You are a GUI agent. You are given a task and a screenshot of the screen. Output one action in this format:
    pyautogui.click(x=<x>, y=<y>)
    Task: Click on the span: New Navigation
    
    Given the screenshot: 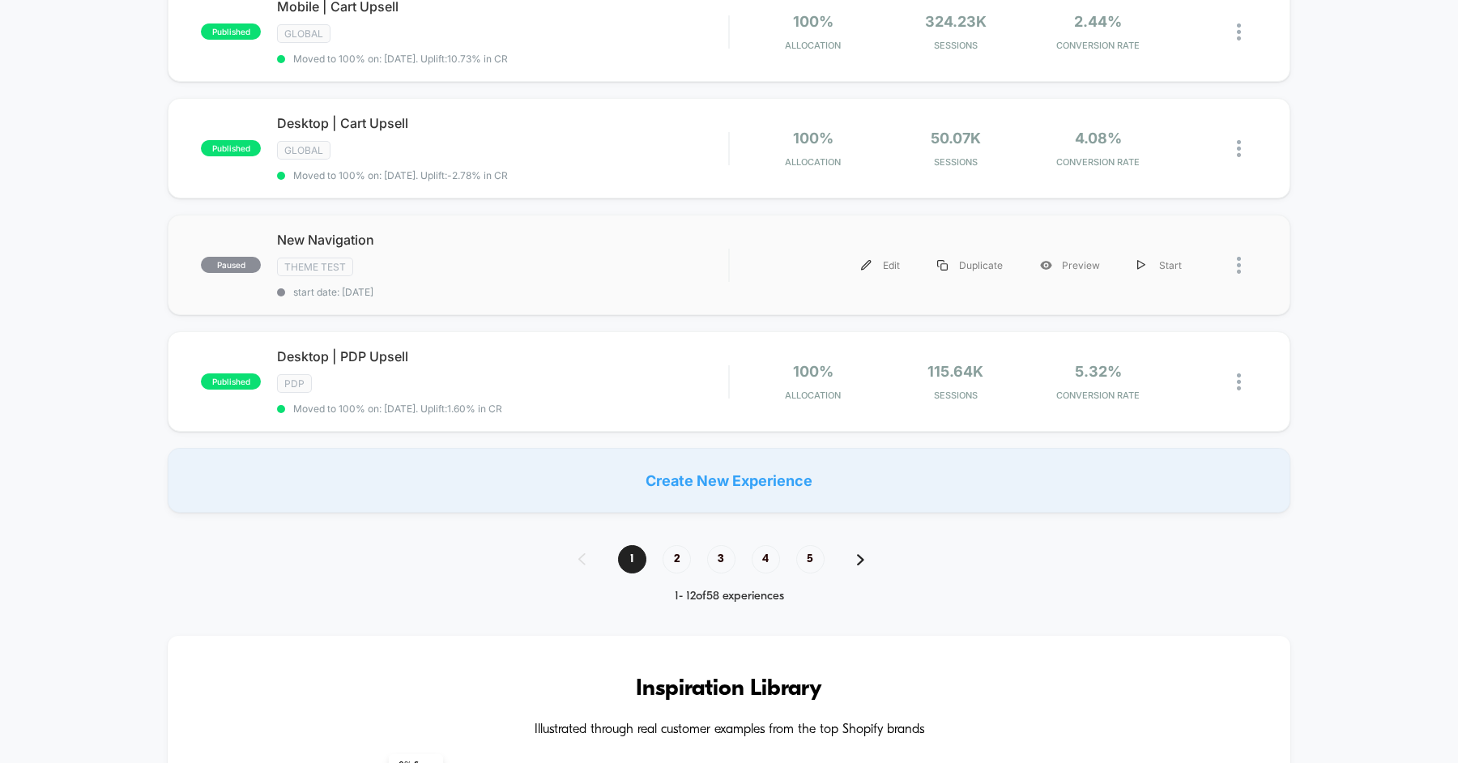 What is the action you would take?
    pyautogui.click(x=502, y=240)
    